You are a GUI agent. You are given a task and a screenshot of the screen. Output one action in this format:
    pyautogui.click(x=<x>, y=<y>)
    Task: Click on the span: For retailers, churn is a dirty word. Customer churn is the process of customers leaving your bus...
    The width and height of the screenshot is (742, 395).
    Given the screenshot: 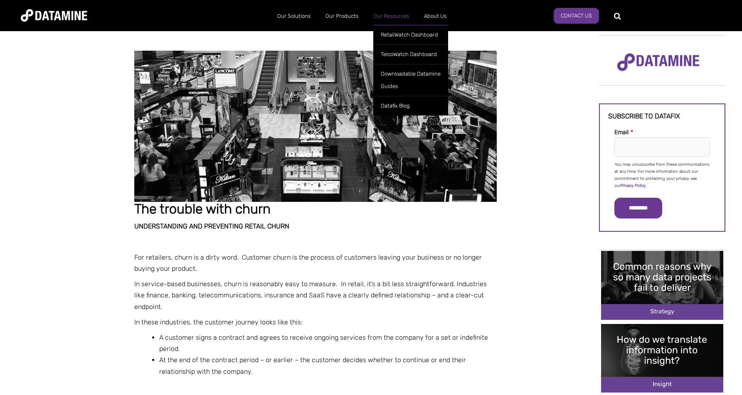 What is the action you would take?
    pyautogui.click(x=308, y=263)
    